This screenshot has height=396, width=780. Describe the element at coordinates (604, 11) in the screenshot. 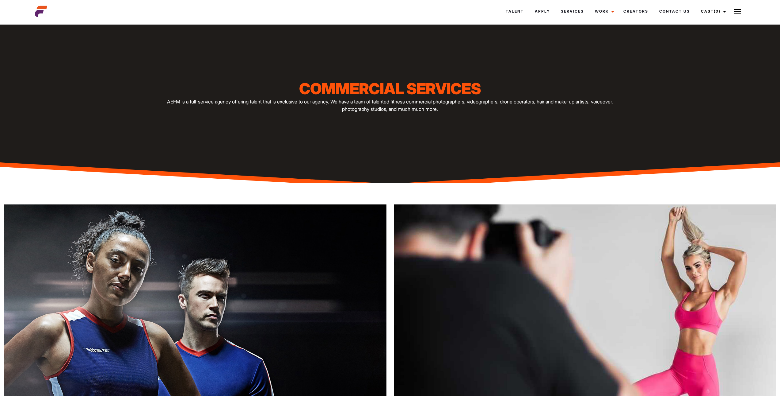

I see `a: Work` at that location.